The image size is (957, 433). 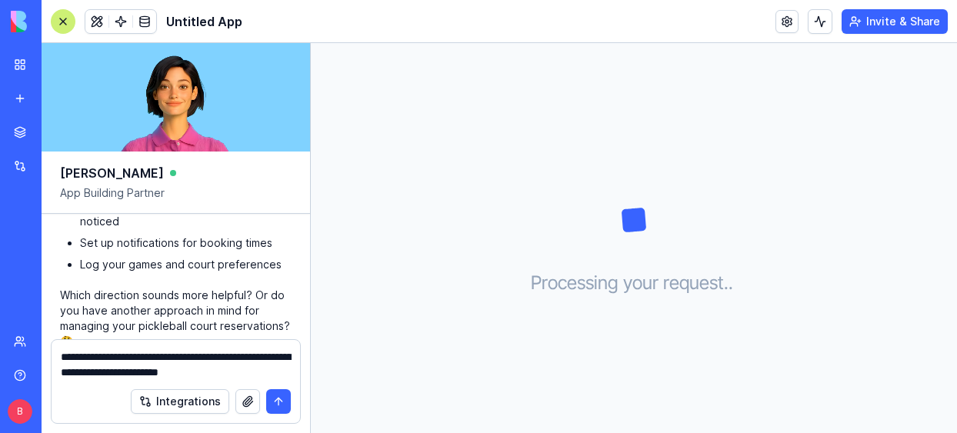 What do you see at coordinates (175, 199) in the screenshot?
I see `span: App Building Partner` at bounding box center [175, 199].